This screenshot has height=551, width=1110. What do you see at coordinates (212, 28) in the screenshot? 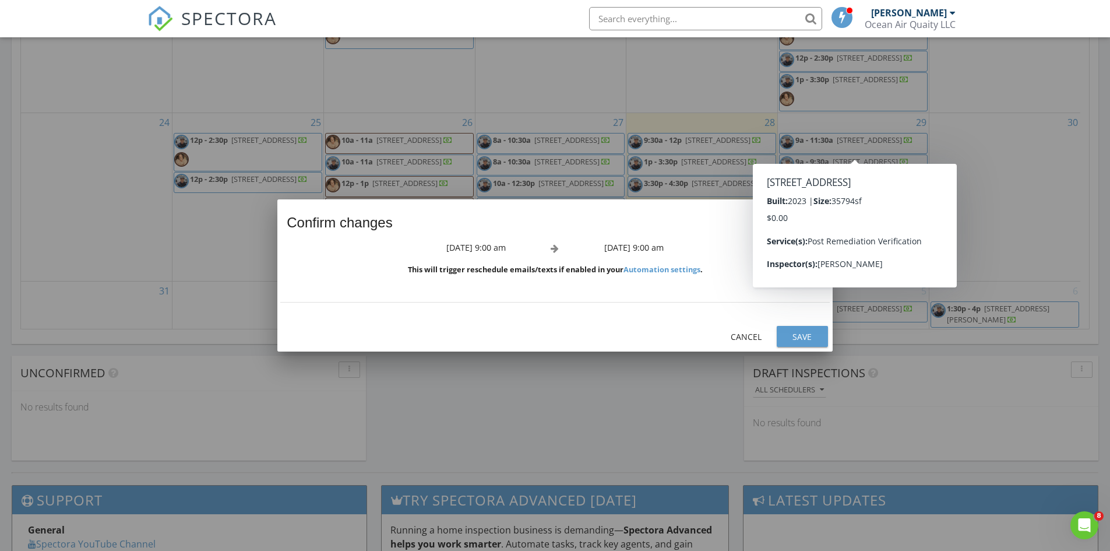
I see `a: SPECTORA` at bounding box center [212, 28].